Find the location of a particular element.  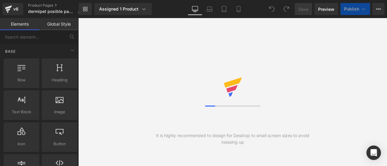

a: Global Style is located at coordinates (59, 24).